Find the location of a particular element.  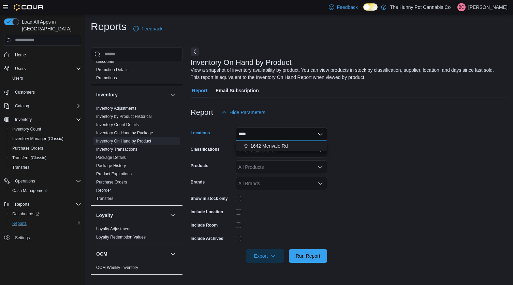

div: Inventory is located at coordinates (137, 155).